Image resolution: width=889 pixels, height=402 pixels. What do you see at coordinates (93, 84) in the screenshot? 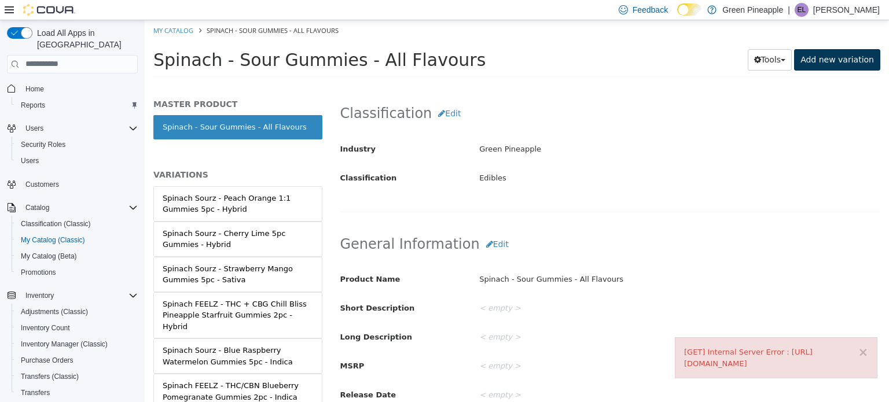
I see `h5: MASTER PRODUCT` at bounding box center [93, 84].